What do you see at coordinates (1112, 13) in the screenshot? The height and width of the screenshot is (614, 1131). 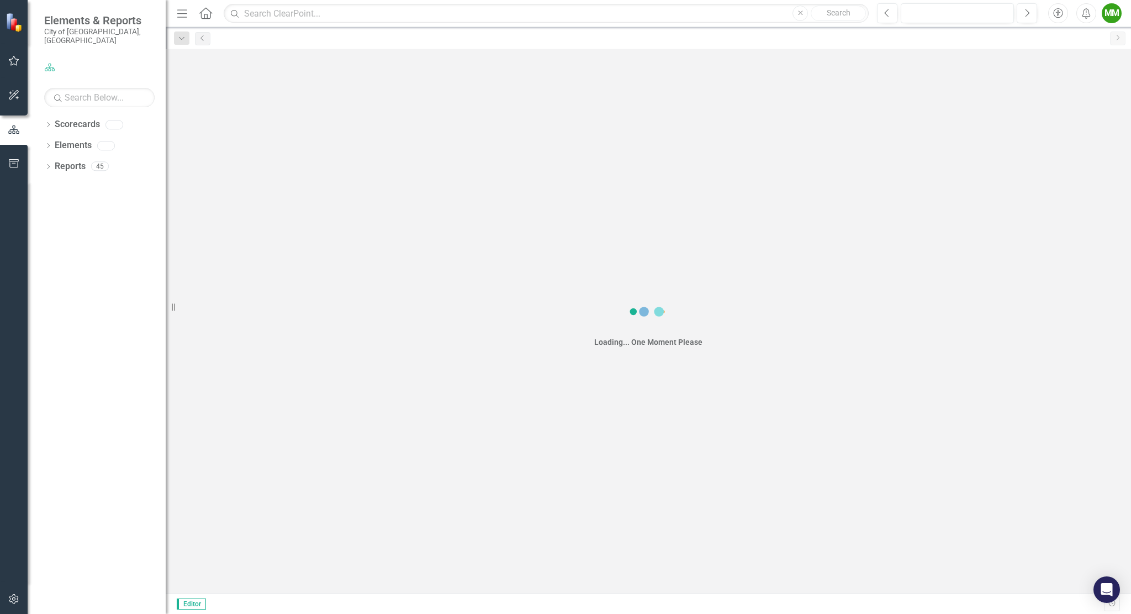 I see `div: MM` at bounding box center [1112, 13].